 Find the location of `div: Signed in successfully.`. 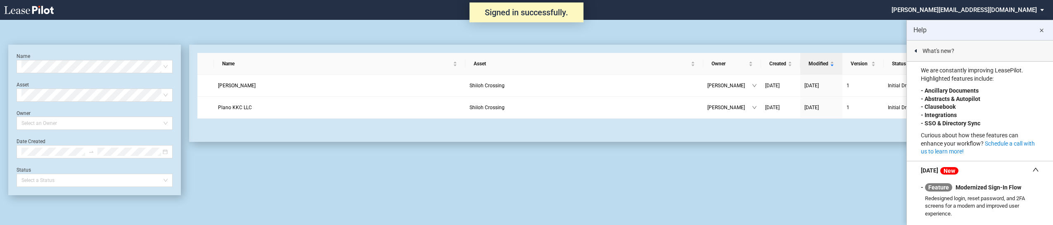

div: Signed in successfully. is located at coordinates (527, 12).